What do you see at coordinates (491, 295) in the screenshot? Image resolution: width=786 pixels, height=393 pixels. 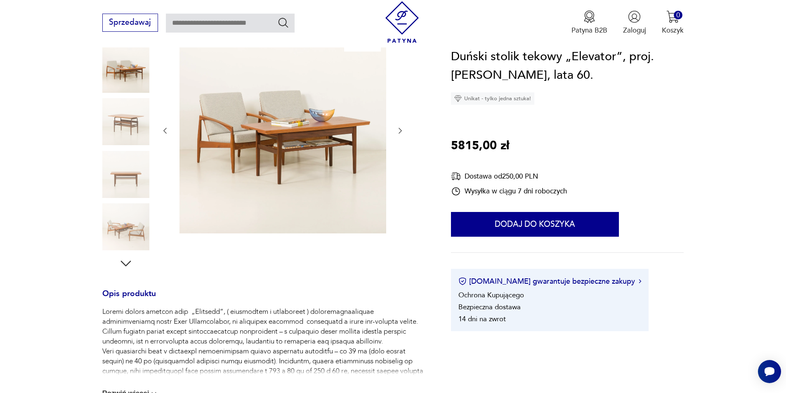 I see `li: Ochrona Kupującego` at bounding box center [491, 295].